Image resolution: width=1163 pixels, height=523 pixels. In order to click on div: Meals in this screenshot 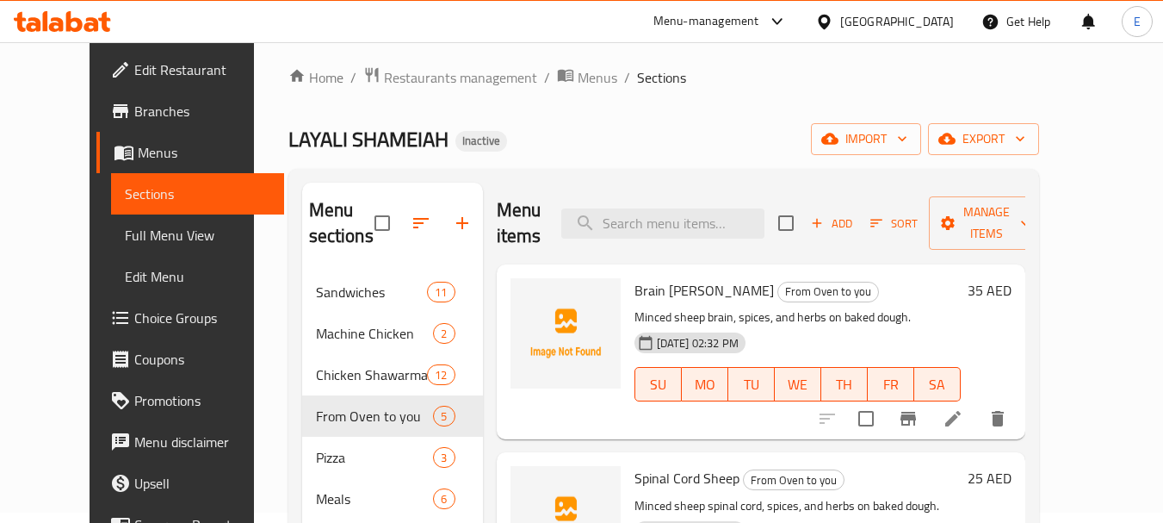, I will do `click(374, 498)`.